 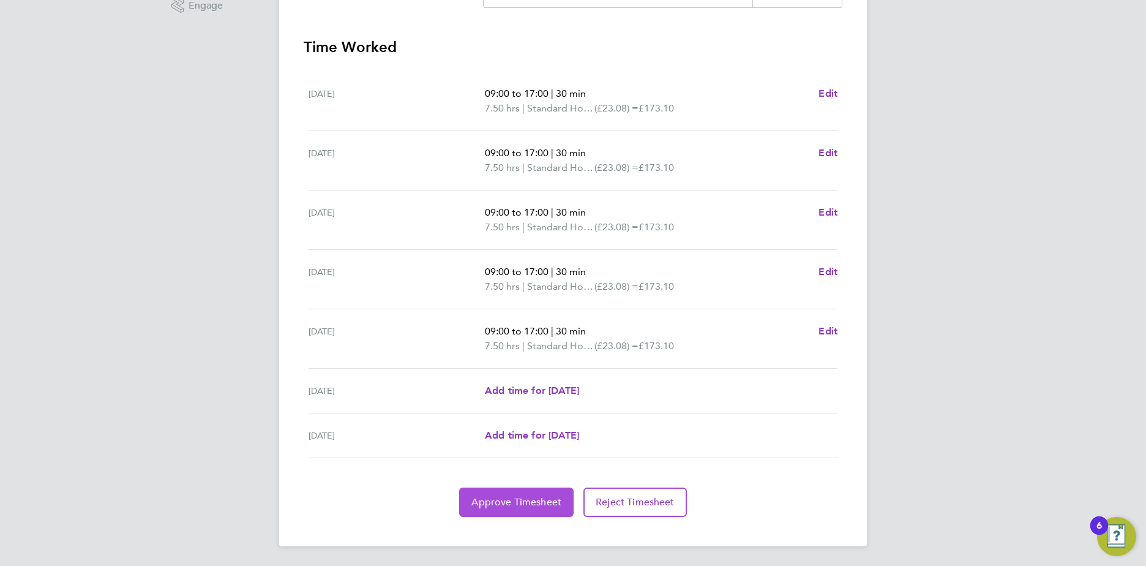 I want to click on button: Approve Timesheet, so click(x=516, y=502).